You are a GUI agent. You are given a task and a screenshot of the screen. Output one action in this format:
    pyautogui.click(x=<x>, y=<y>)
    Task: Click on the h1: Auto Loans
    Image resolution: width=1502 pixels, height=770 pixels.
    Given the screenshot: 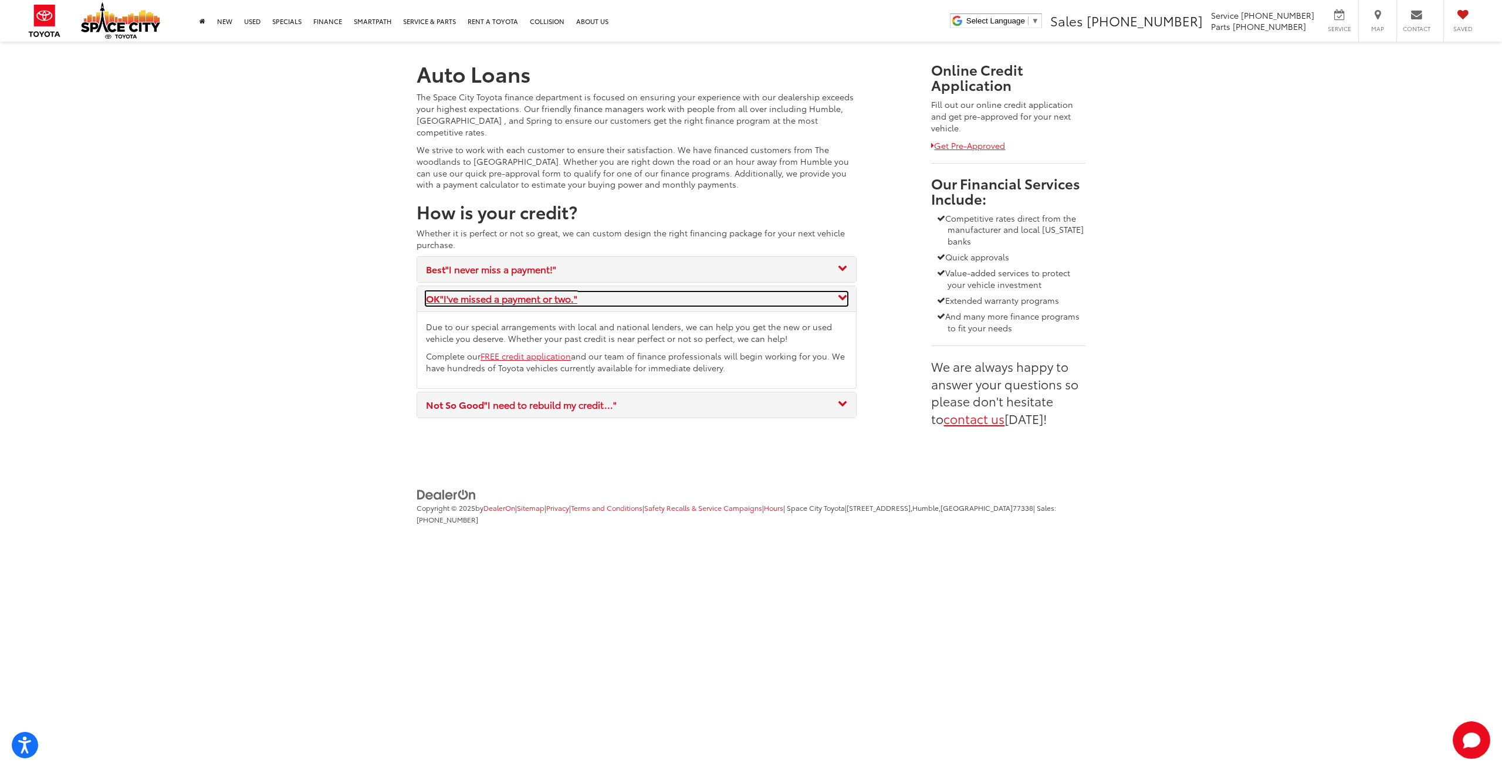 What is the action you would take?
    pyautogui.click(x=637, y=73)
    